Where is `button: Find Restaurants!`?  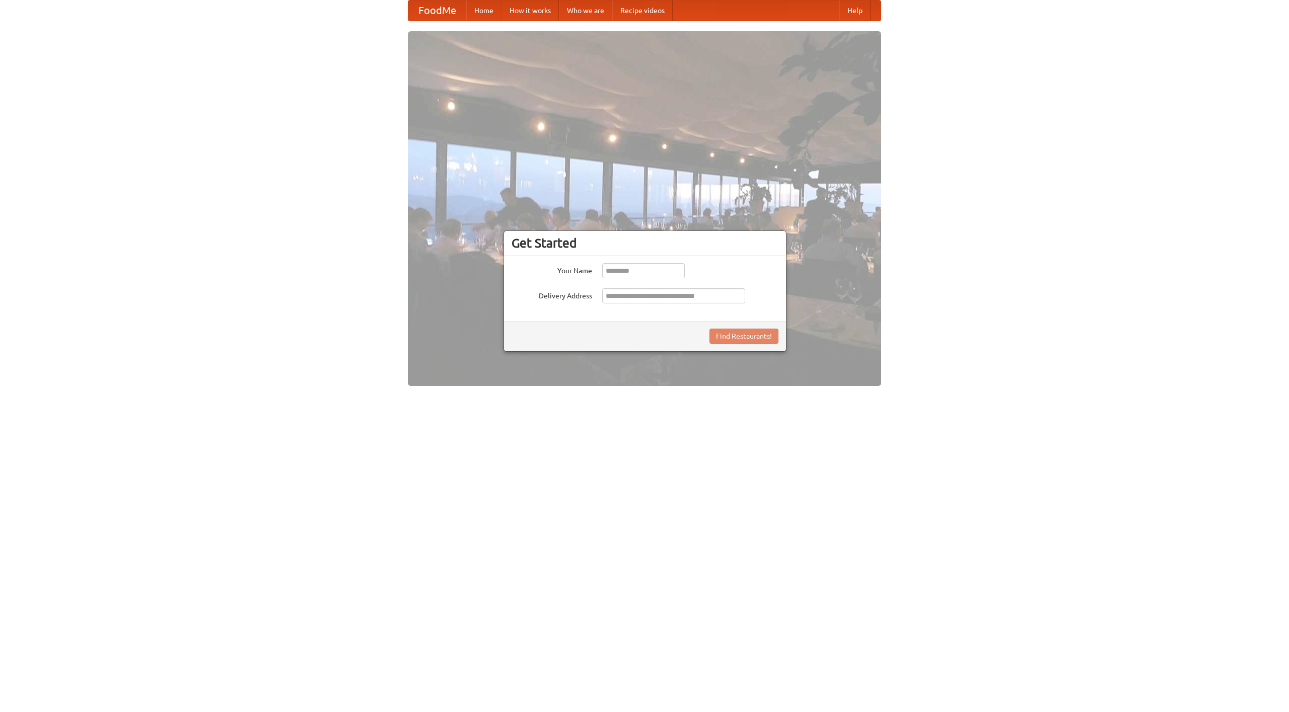
button: Find Restaurants! is located at coordinates (743, 336).